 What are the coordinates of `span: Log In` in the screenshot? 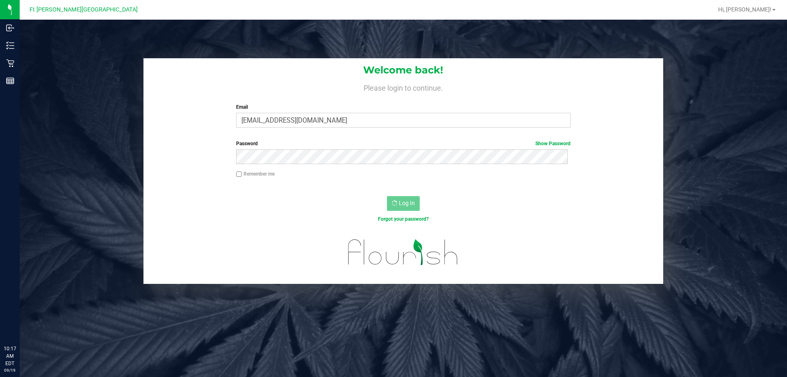 It's located at (407, 203).